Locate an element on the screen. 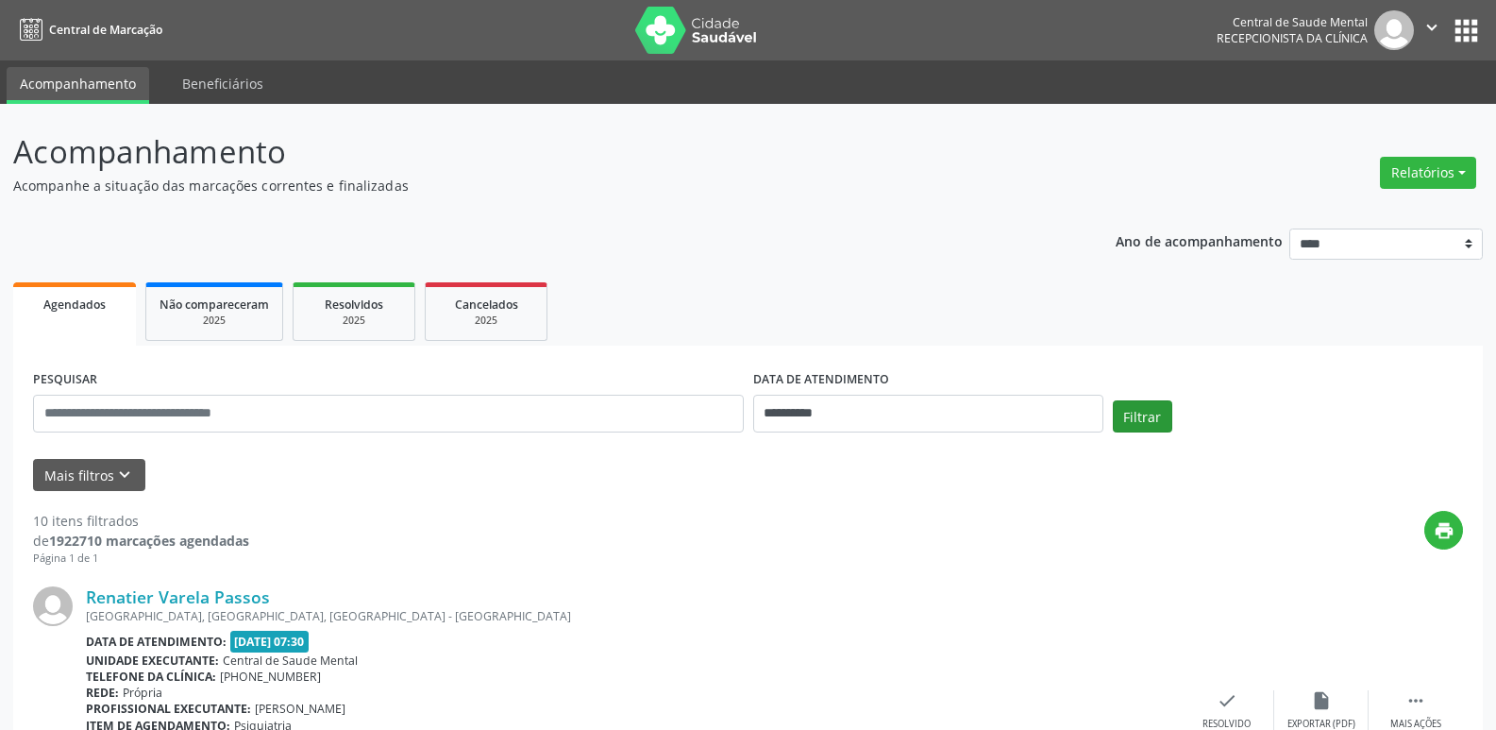  b: Data de atendimento: is located at coordinates (156, 641).